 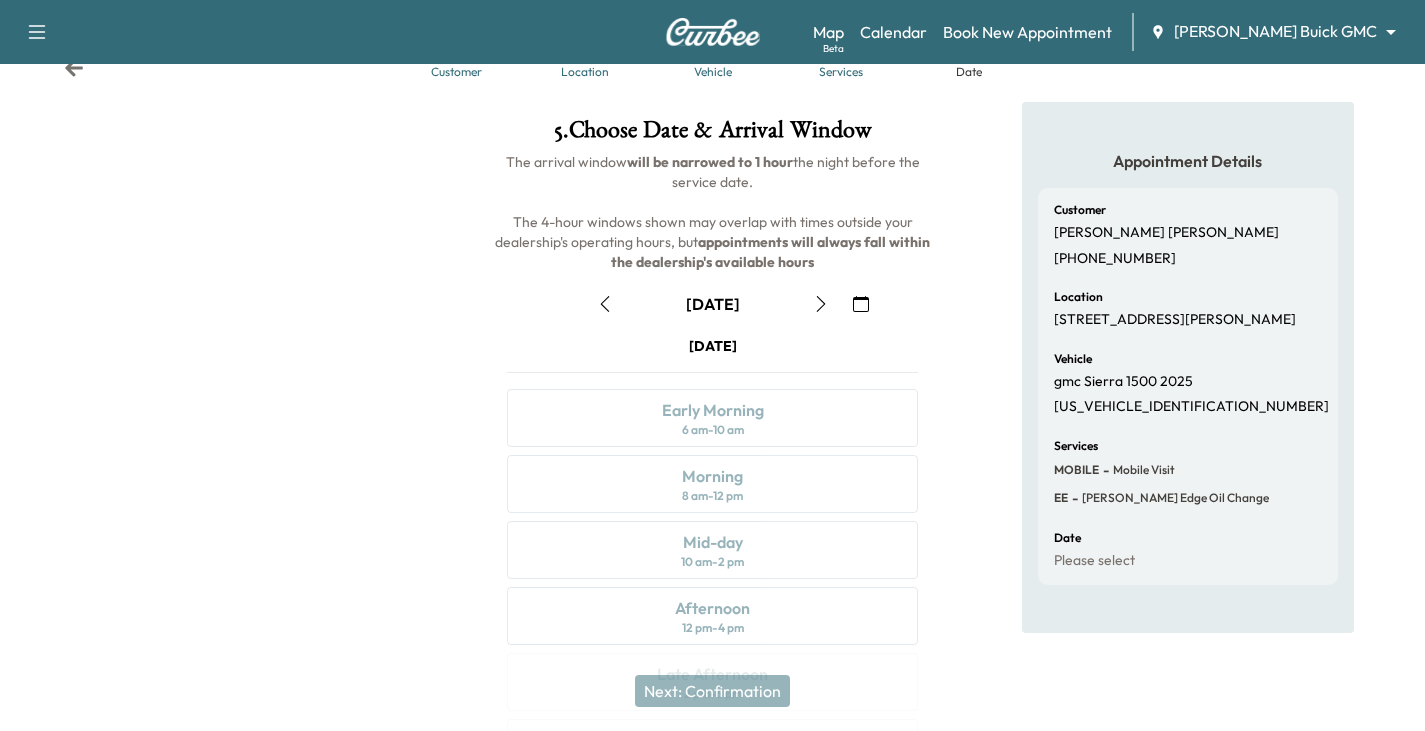 What do you see at coordinates (1067, 538) in the screenshot?
I see `h6: Date` at bounding box center [1067, 538].